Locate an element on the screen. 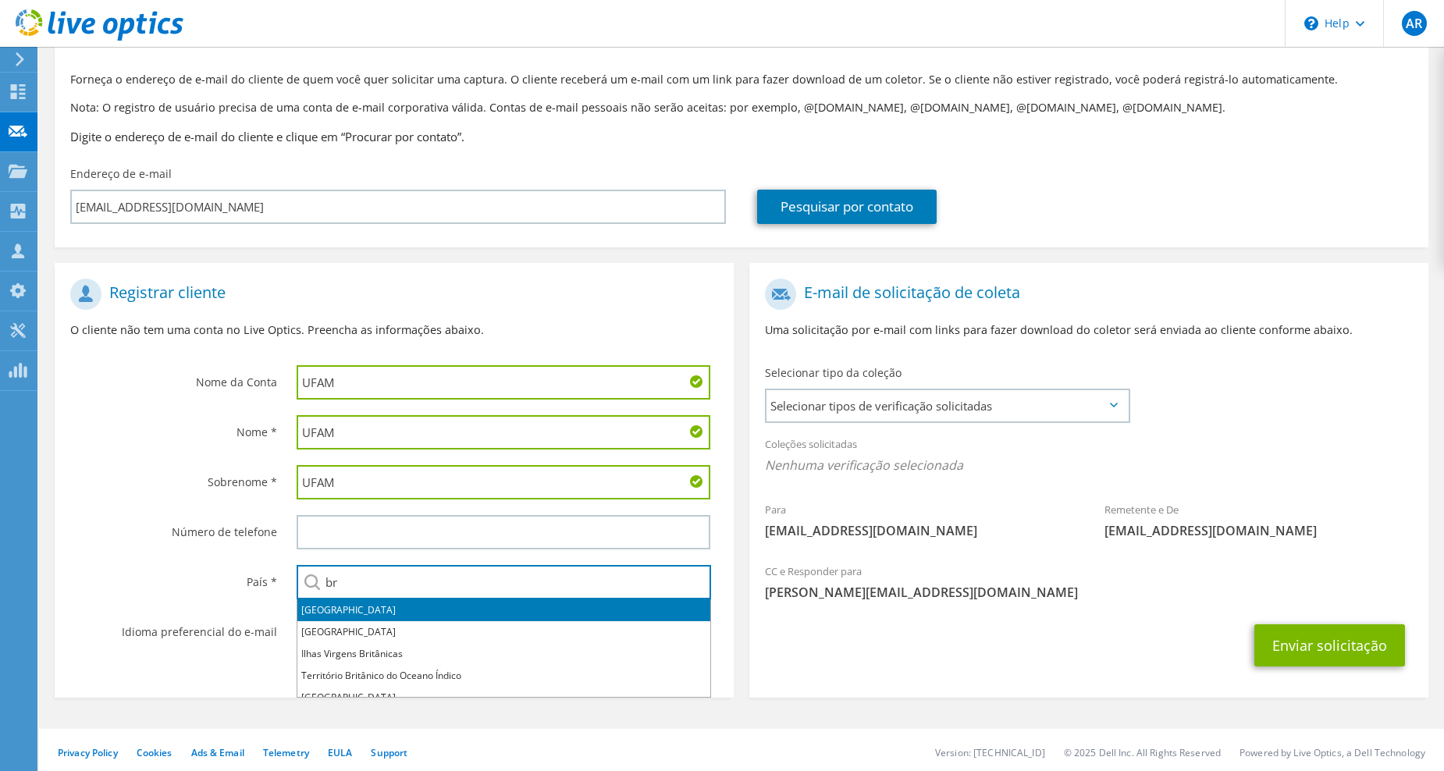 The width and height of the screenshot is (1444, 771). h3: Digite o endereço de e-mail do cliente e clique em “Procurar por contato”. is located at coordinates (741, 137).